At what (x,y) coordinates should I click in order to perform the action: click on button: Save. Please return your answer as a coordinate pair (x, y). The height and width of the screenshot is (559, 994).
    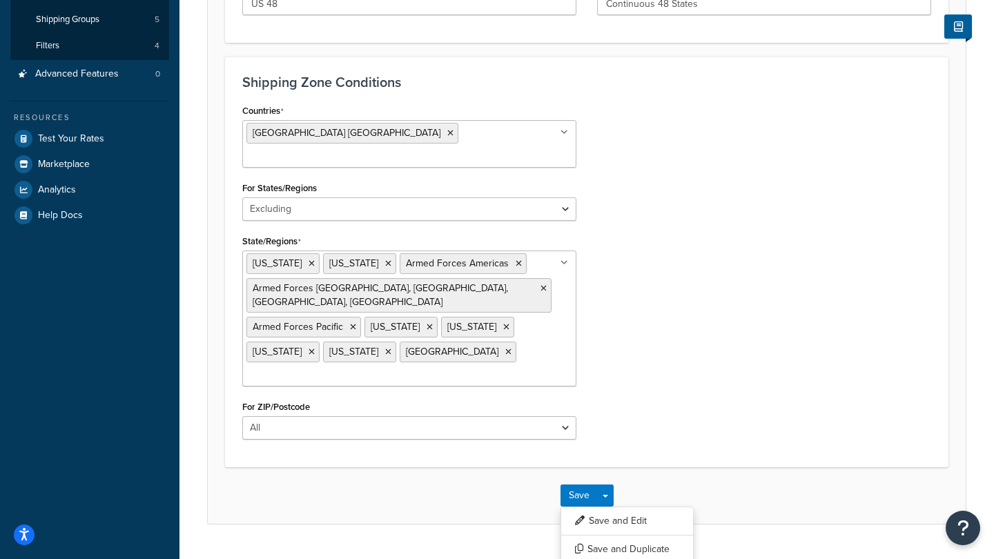
    Looking at the image, I should click on (579, 496).